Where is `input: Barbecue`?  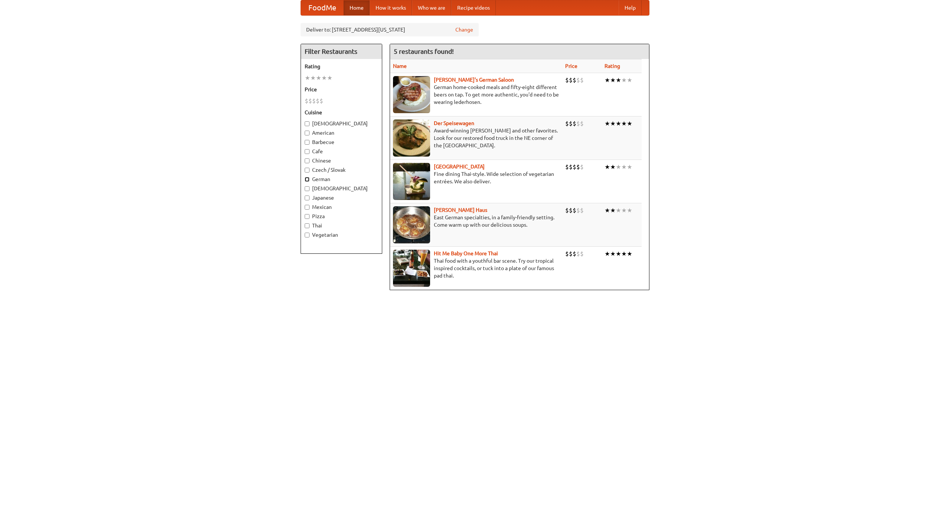 input: Barbecue is located at coordinates (307, 142).